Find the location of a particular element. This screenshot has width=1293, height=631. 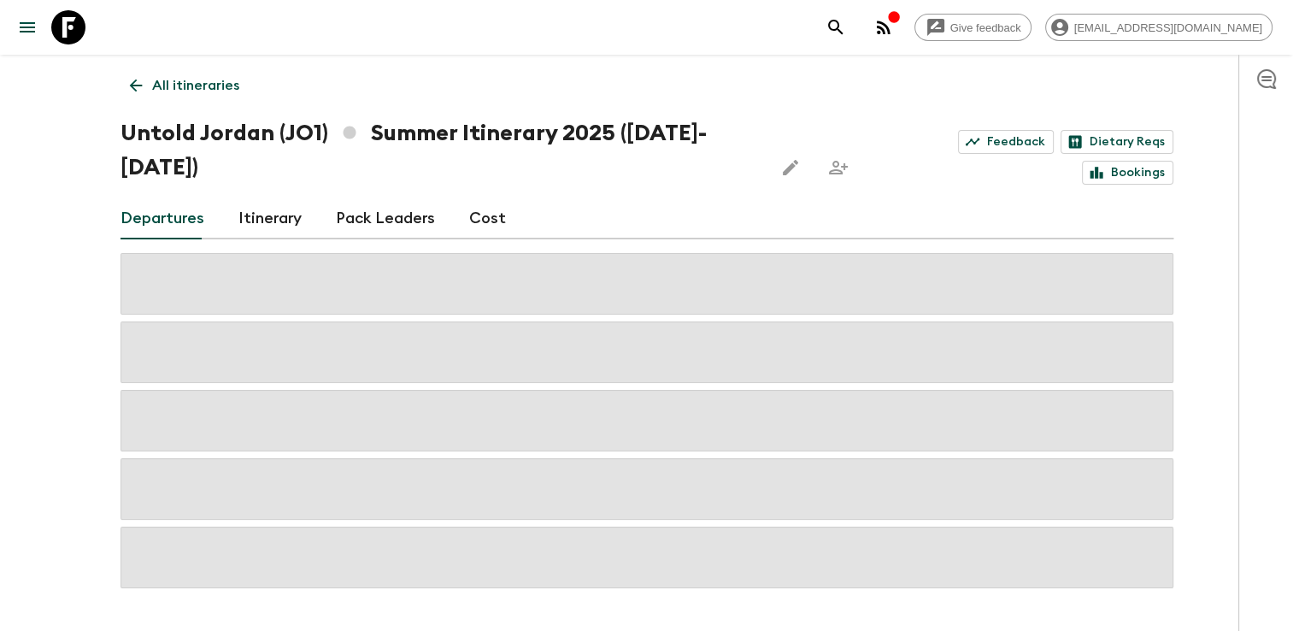

span: Give feedback is located at coordinates (985, 27).